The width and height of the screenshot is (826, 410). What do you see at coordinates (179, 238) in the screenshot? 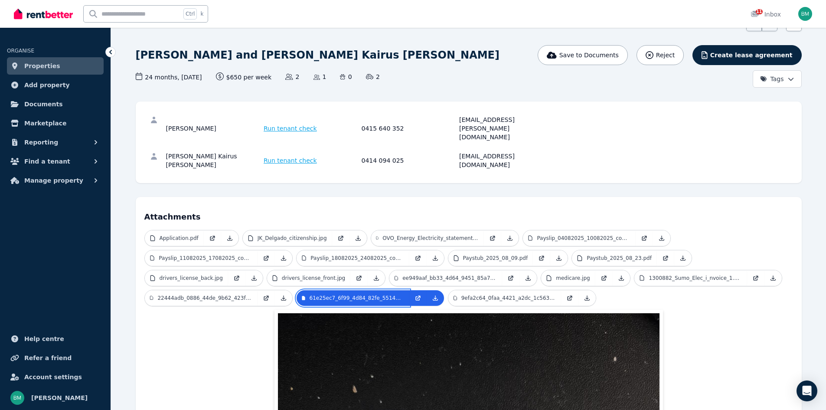
I see `p: Application.pdf` at bounding box center [179, 238].